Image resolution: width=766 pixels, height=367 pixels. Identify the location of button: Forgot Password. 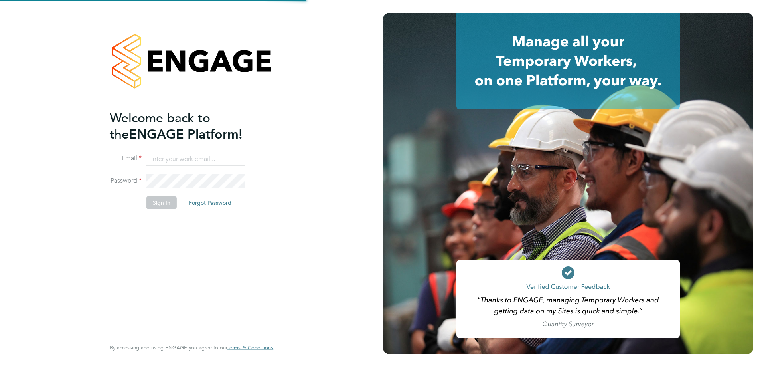
(210, 203).